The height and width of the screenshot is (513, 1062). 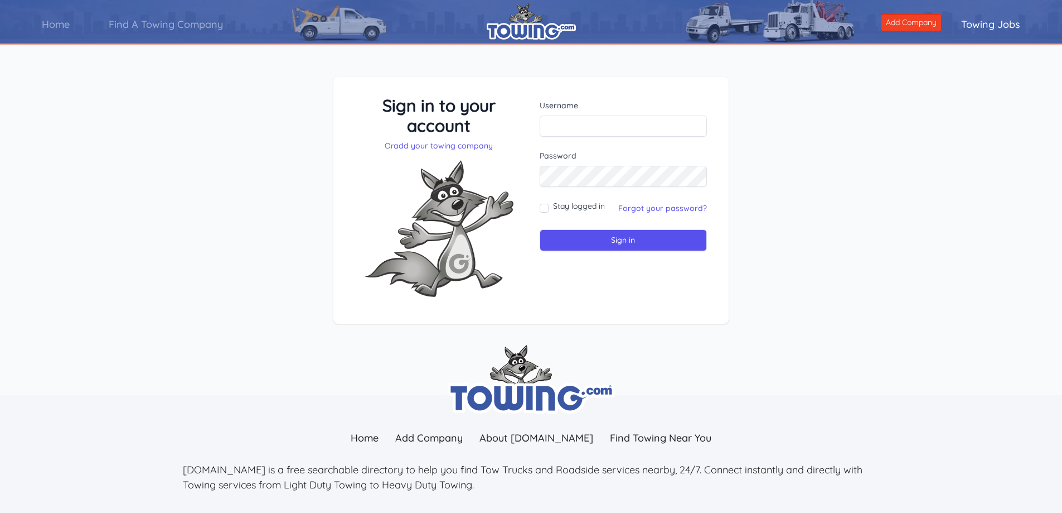 I want to click on p: Or, so click(x=439, y=146).